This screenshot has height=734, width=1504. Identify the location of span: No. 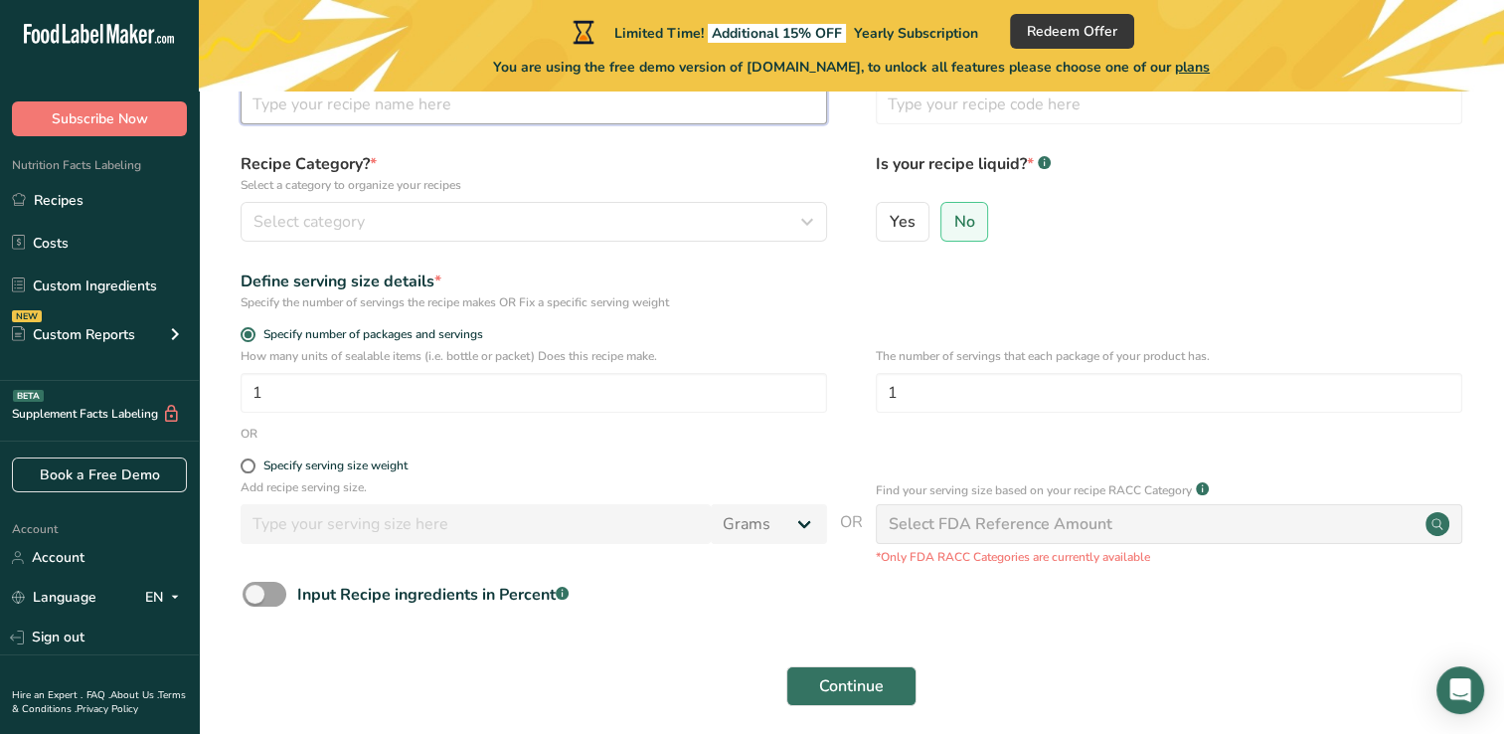
(963, 222).